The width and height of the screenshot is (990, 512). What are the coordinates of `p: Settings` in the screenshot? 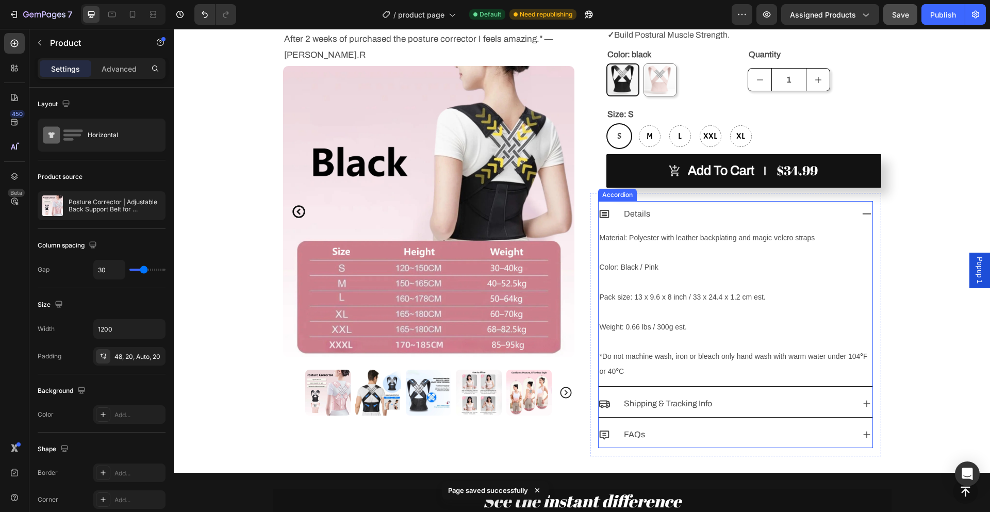 It's located at (65, 69).